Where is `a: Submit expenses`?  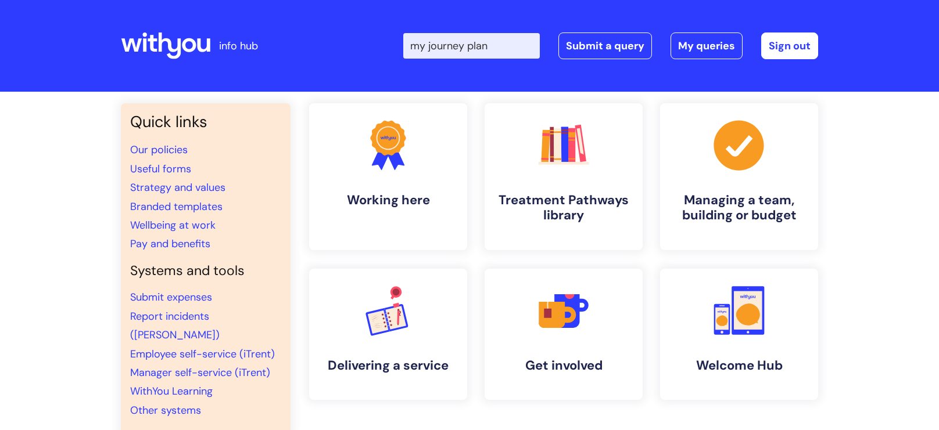 a: Submit expenses is located at coordinates (171, 297).